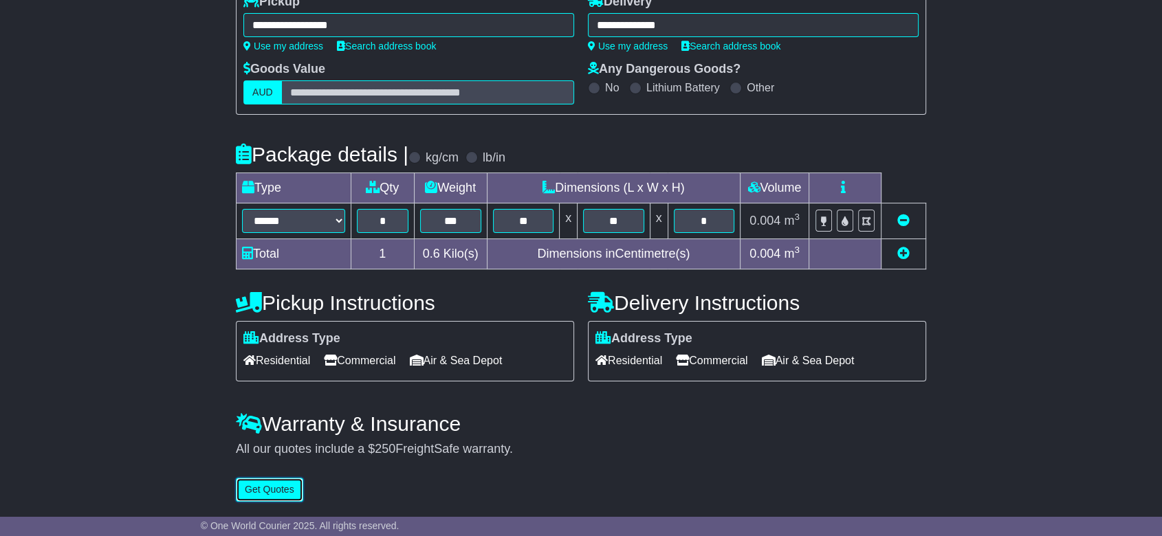  I want to click on label: AUD, so click(263, 92).